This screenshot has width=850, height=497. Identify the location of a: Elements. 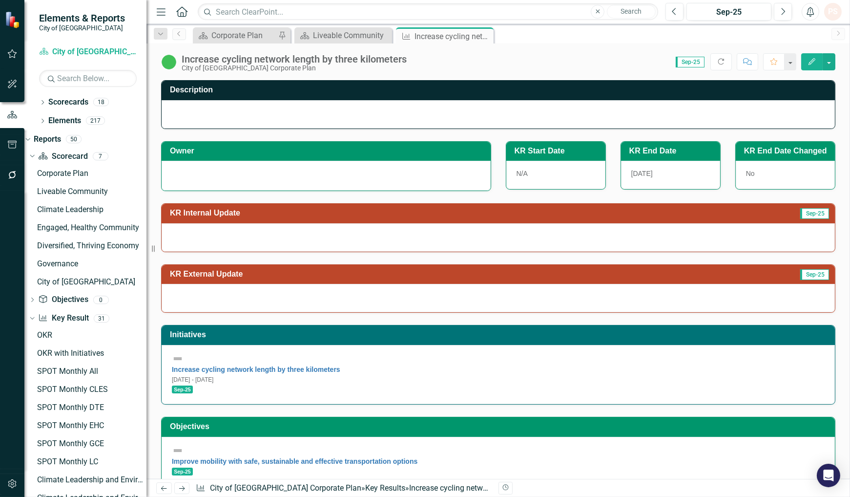
(64, 121).